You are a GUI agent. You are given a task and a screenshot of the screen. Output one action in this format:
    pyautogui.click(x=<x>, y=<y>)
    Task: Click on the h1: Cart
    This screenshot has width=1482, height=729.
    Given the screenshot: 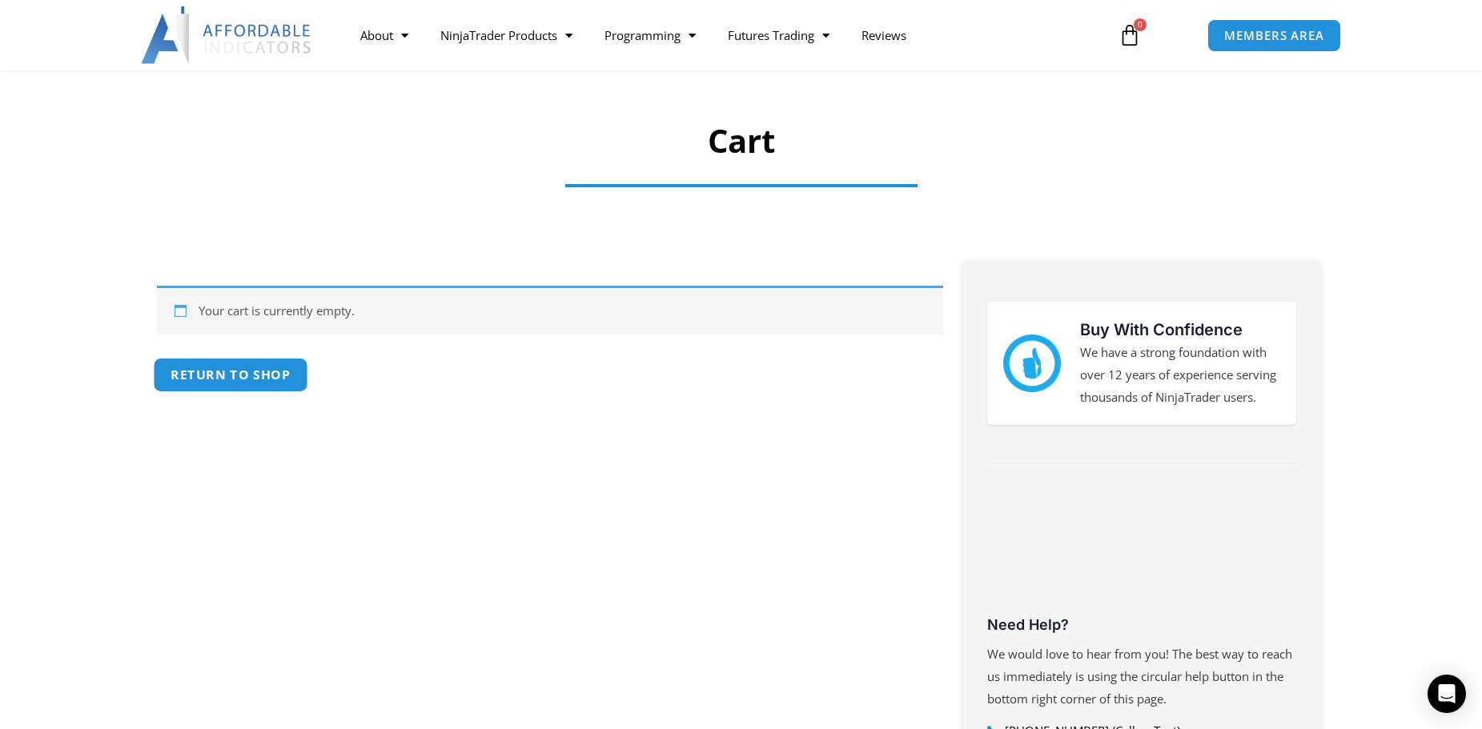 What is the action you would take?
    pyautogui.click(x=741, y=141)
    